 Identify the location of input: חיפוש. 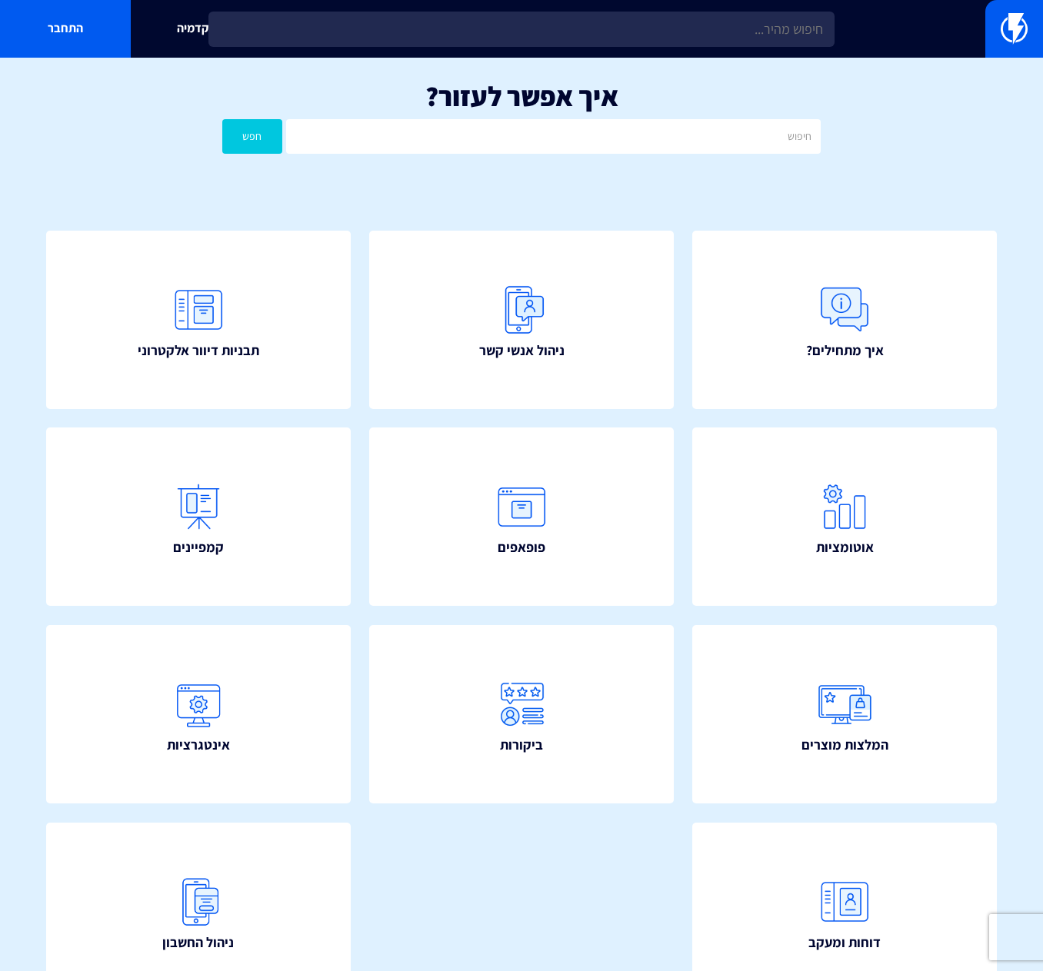
(553, 136).